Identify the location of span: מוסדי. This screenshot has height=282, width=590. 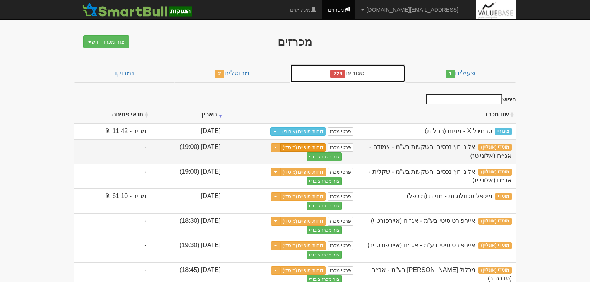
(503, 197).